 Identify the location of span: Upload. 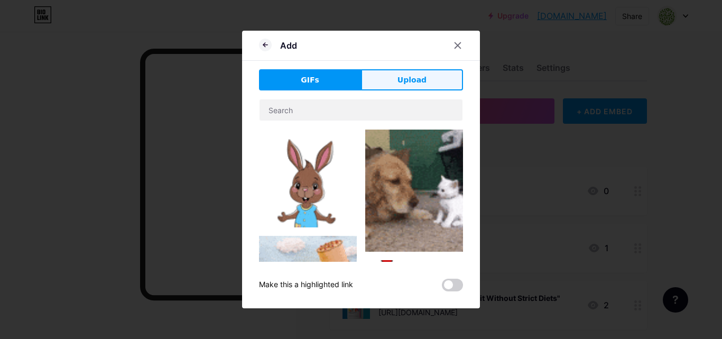
(412, 80).